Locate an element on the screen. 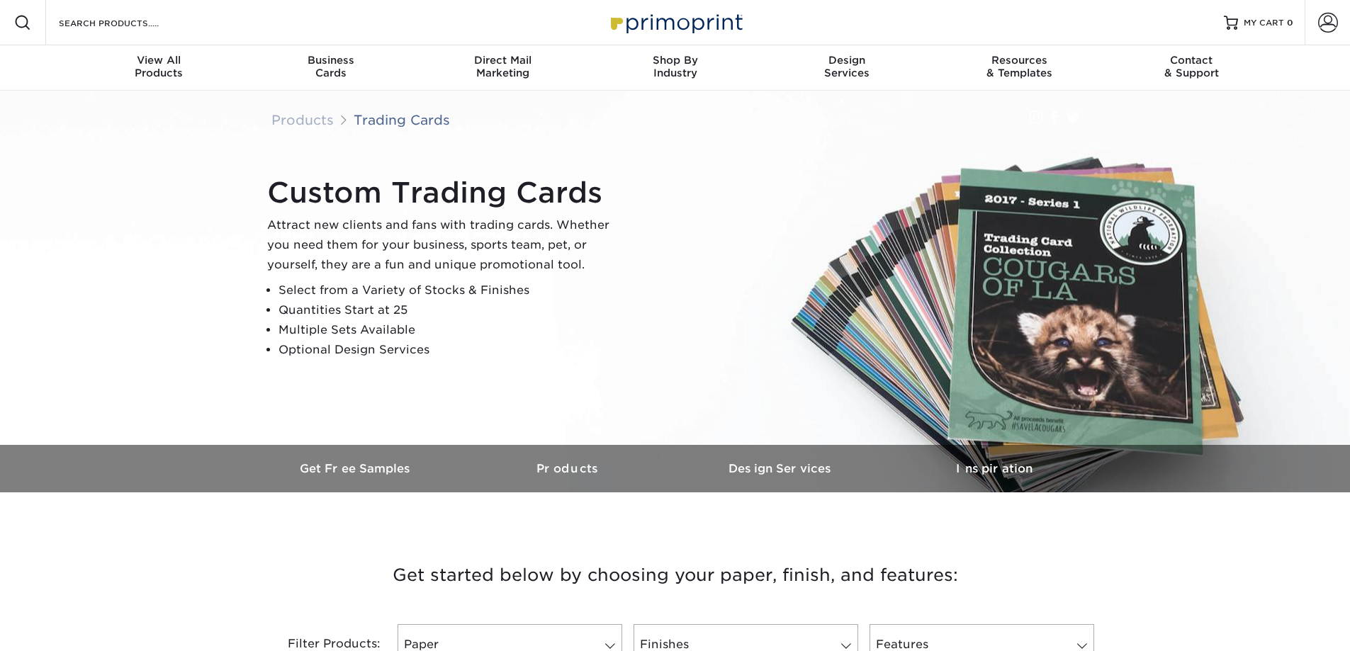 Image resolution: width=1350 pixels, height=651 pixels. a: Contact& Support is located at coordinates (1191, 68).